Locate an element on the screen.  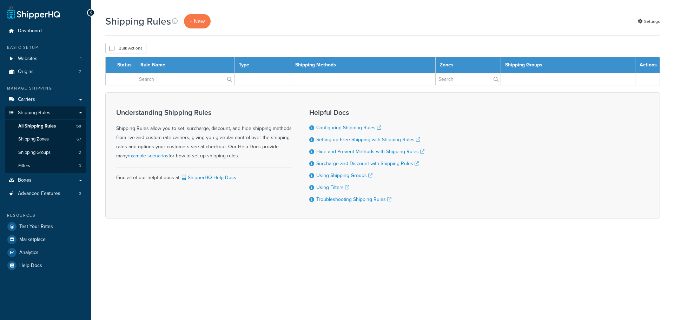
li: Analytics is located at coordinates (46, 252).